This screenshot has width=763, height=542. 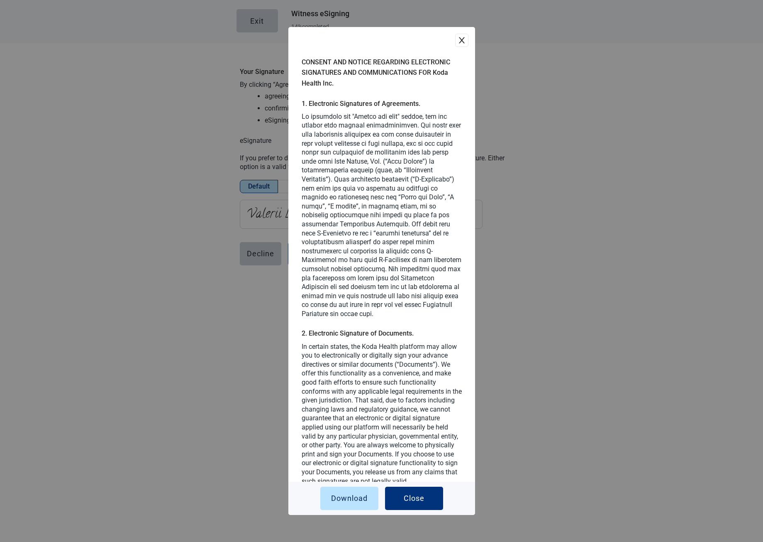 What do you see at coordinates (462, 40) in the screenshot?
I see `button: close` at bounding box center [462, 40].